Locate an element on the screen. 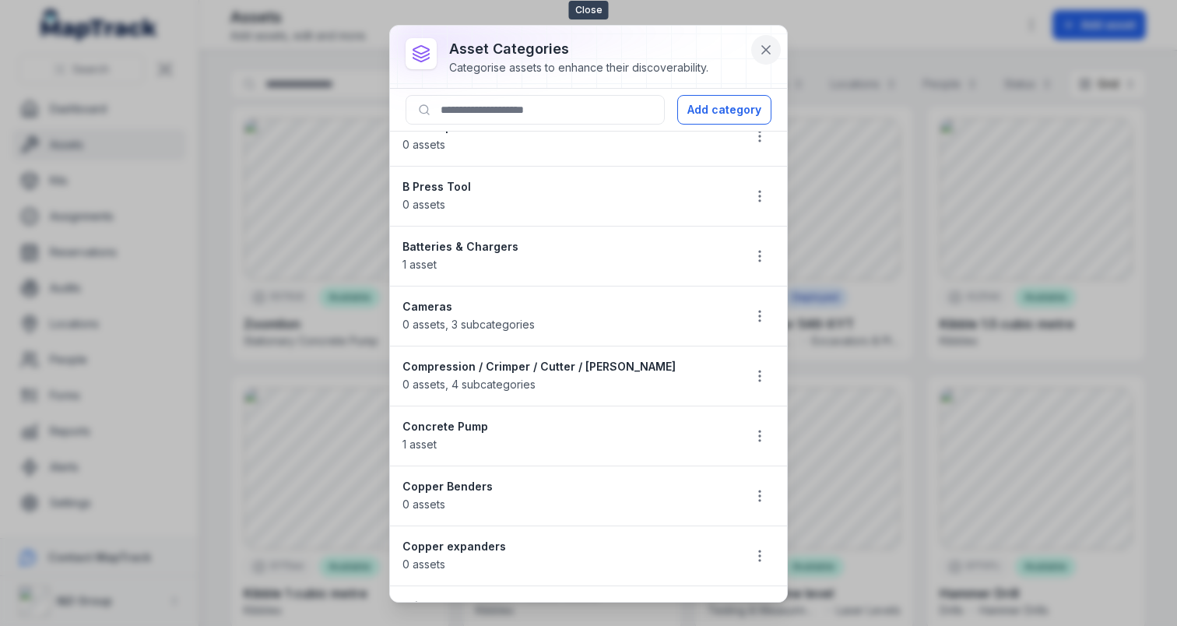 The height and width of the screenshot is (626, 1177). span: Close is located at coordinates (588, 10).